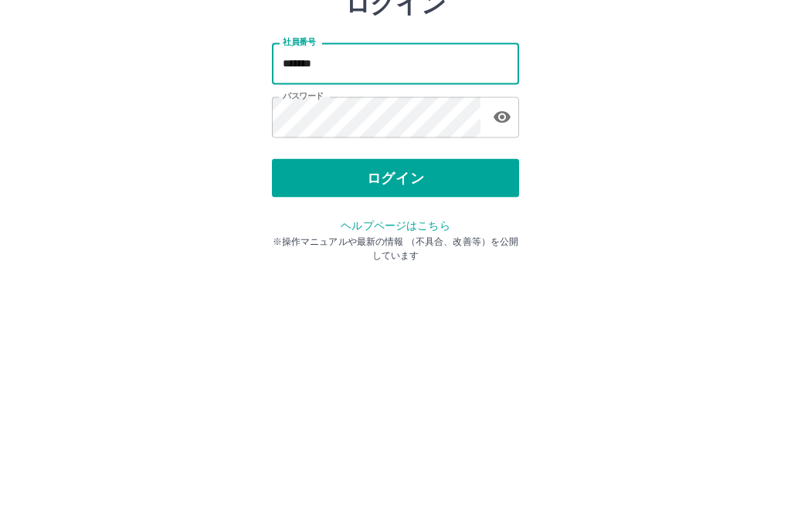 The image size is (791, 505). I want to click on h2: ログイン, so click(396, 112).